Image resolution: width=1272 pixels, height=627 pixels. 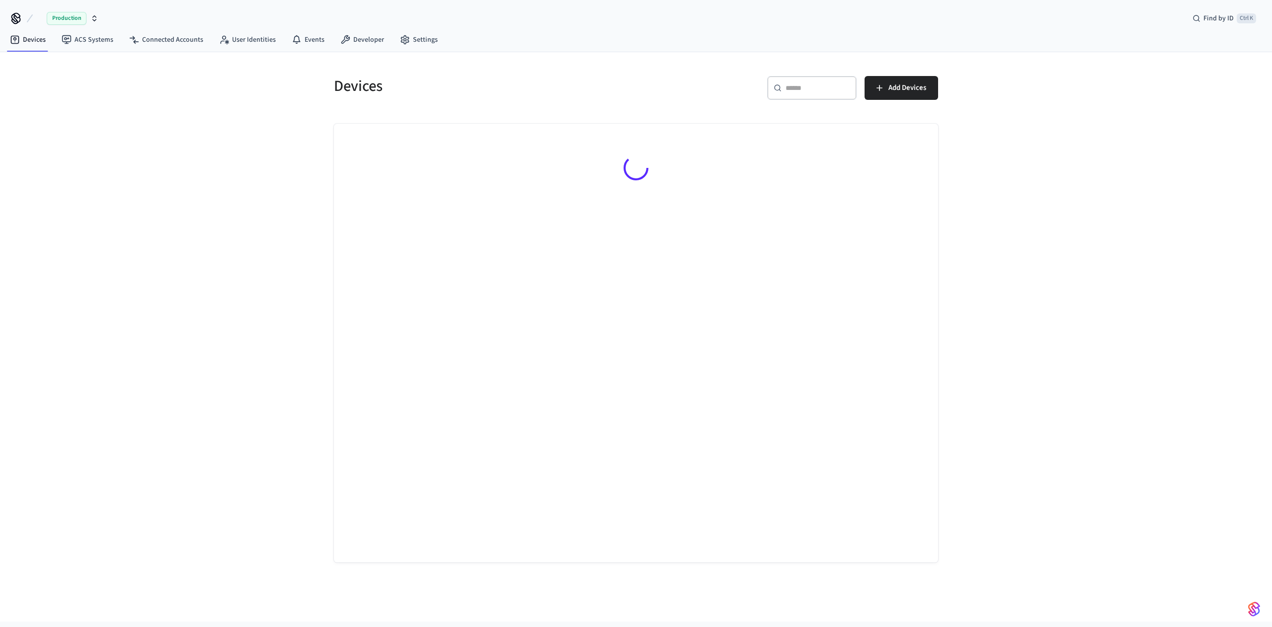 What do you see at coordinates (67, 18) in the screenshot?
I see `span: Production` at bounding box center [67, 18].